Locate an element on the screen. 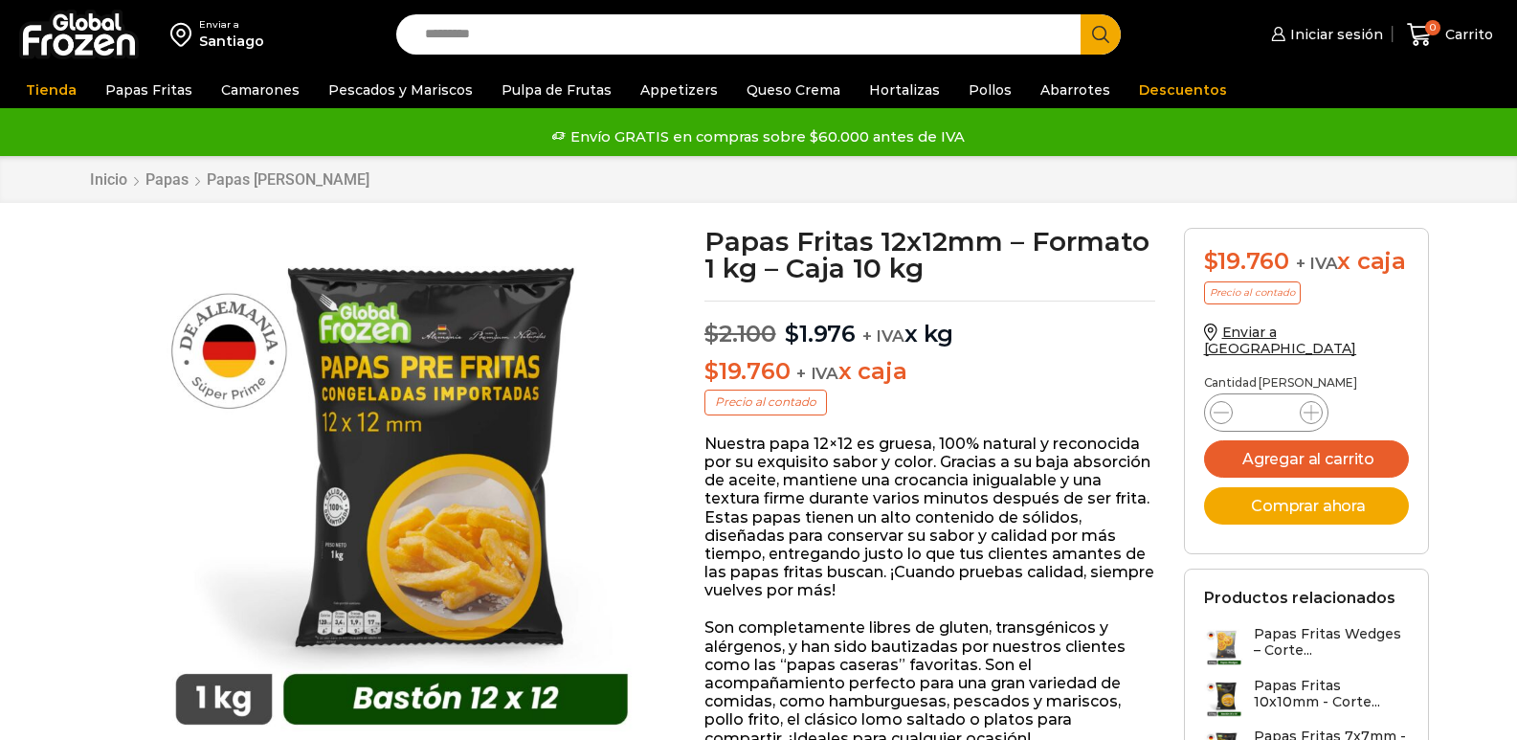 This screenshot has width=1517, height=740. input: Product quantity is located at coordinates (1266, 412).